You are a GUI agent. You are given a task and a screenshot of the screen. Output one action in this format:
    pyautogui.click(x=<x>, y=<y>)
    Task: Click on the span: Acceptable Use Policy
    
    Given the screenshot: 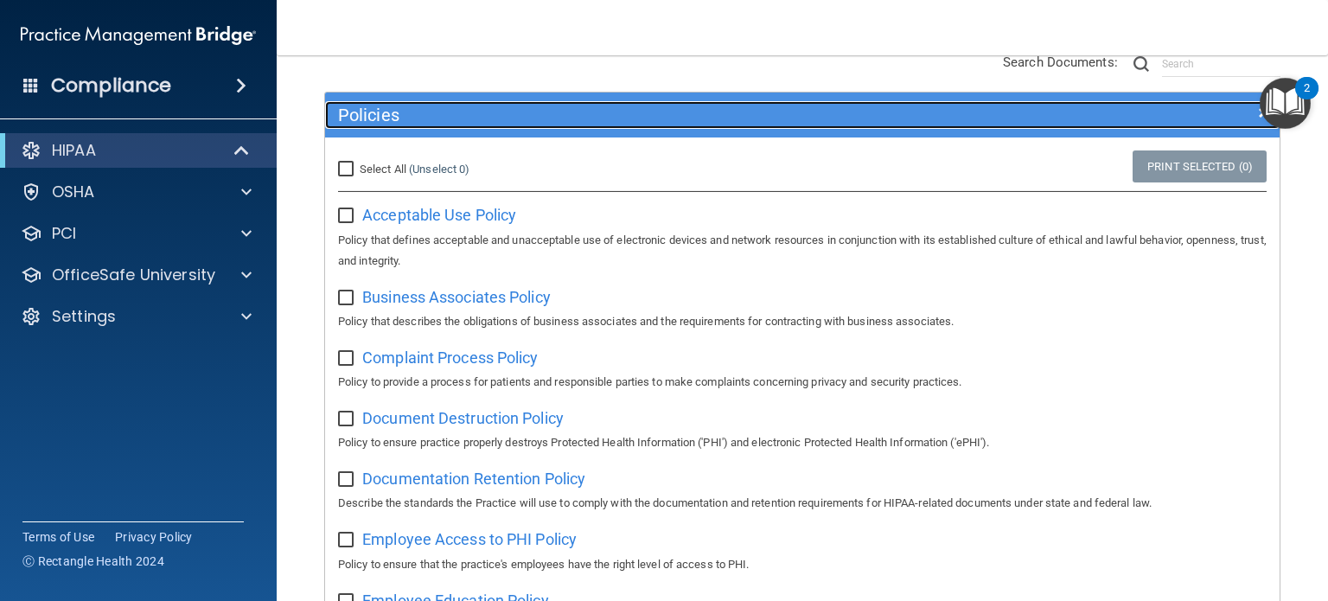 What is the action you would take?
    pyautogui.click(x=439, y=214)
    